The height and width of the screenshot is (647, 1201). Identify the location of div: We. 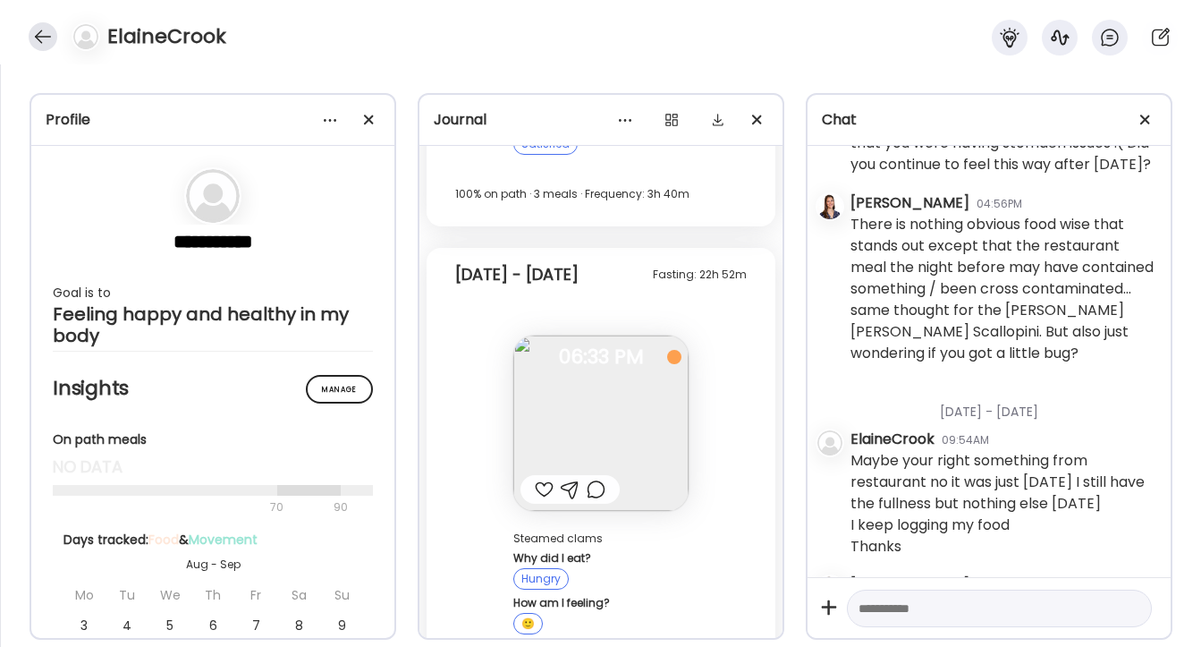
(170, 595).